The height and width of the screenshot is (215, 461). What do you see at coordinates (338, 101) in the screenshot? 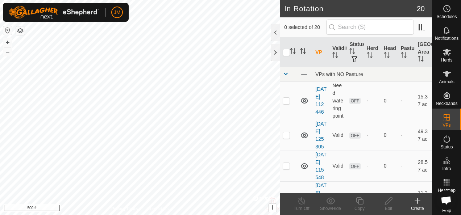
I see `td: Need watering point` at bounding box center [338, 101].